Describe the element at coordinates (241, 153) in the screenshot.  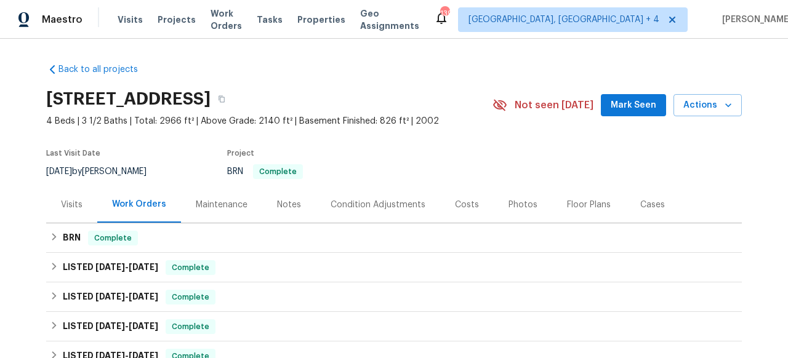
I see `span: Project` at that location.